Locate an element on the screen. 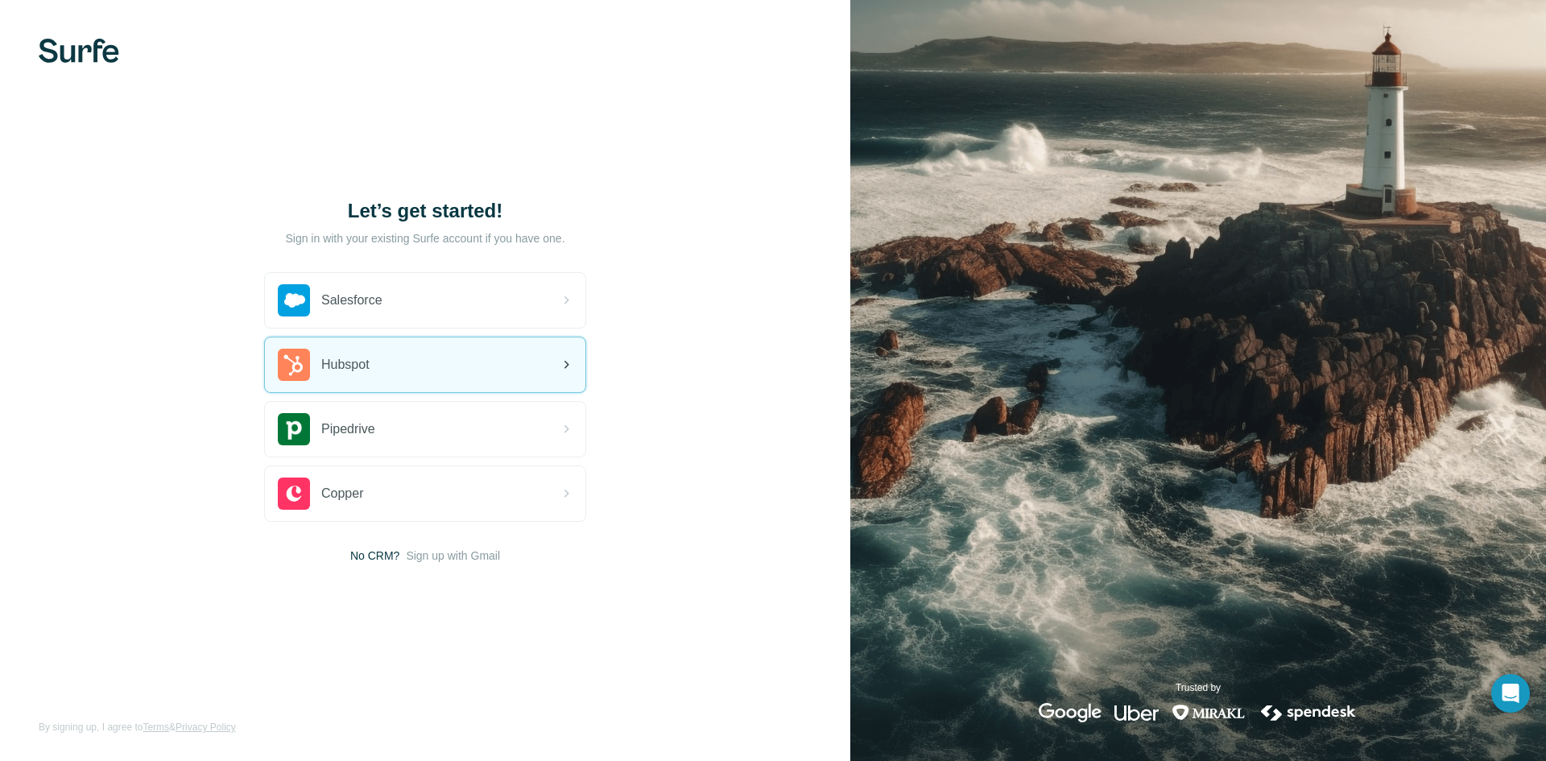  span: Salesforce is located at coordinates (352, 300).